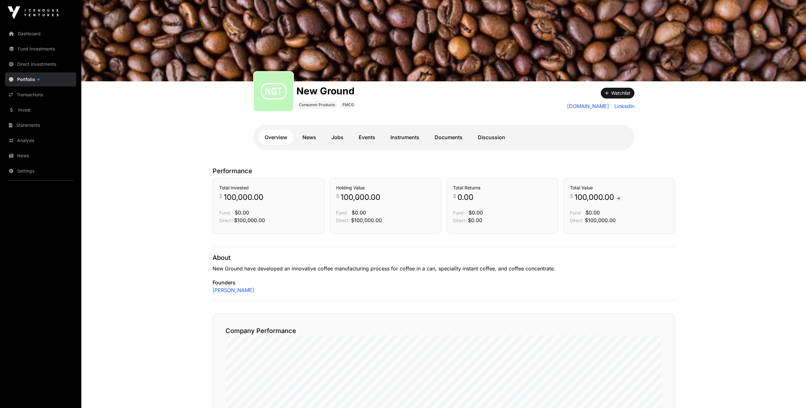 Image resolution: width=806 pixels, height=408 pixels. I want to click on p: Performance, so click(444, 171).